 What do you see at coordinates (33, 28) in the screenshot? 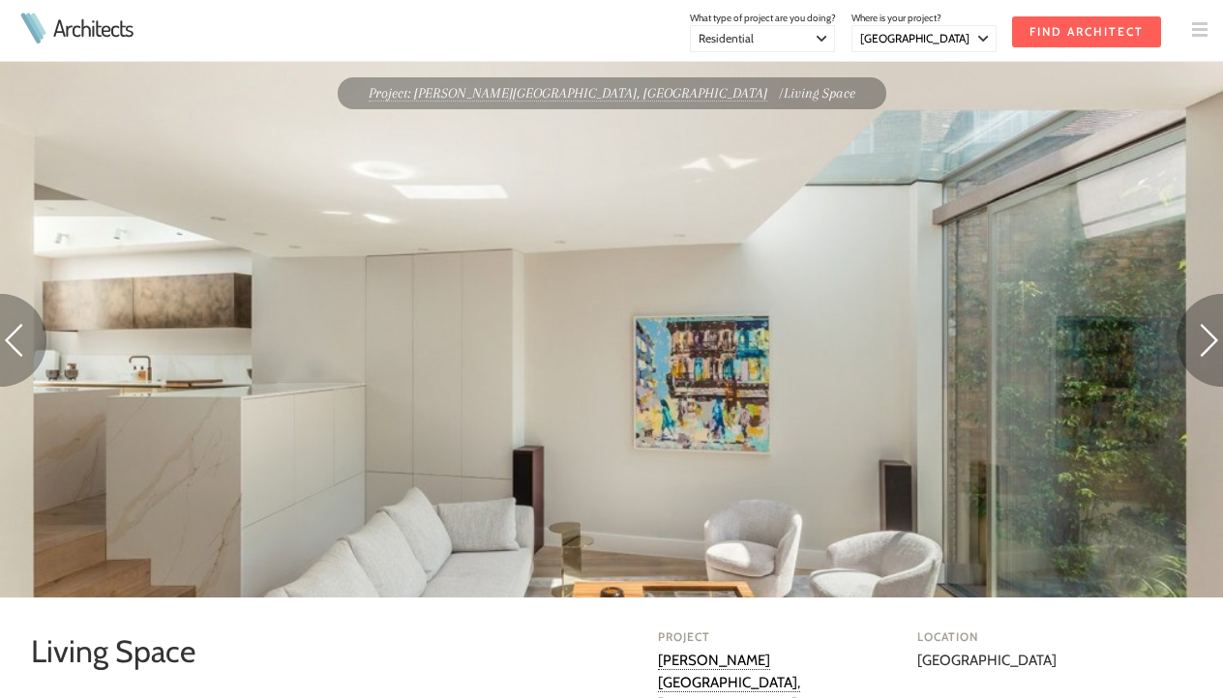
I see `img: Architects` at bounding box center [33, 28].